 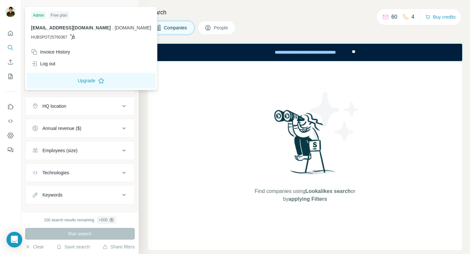 What do you see at coordinates (60, 151) in the screenshot?
I see `div: Employees (size)` at bounding box center [60, 151].